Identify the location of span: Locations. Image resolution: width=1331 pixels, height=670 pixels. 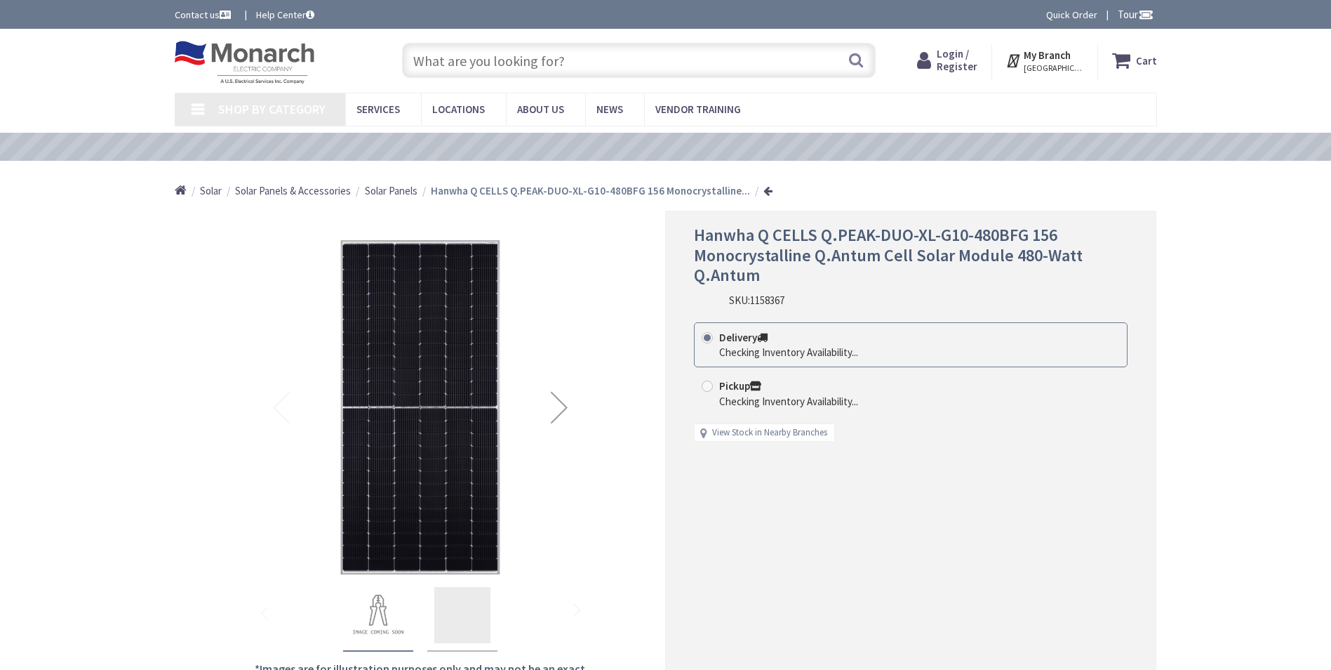
(458, 109).